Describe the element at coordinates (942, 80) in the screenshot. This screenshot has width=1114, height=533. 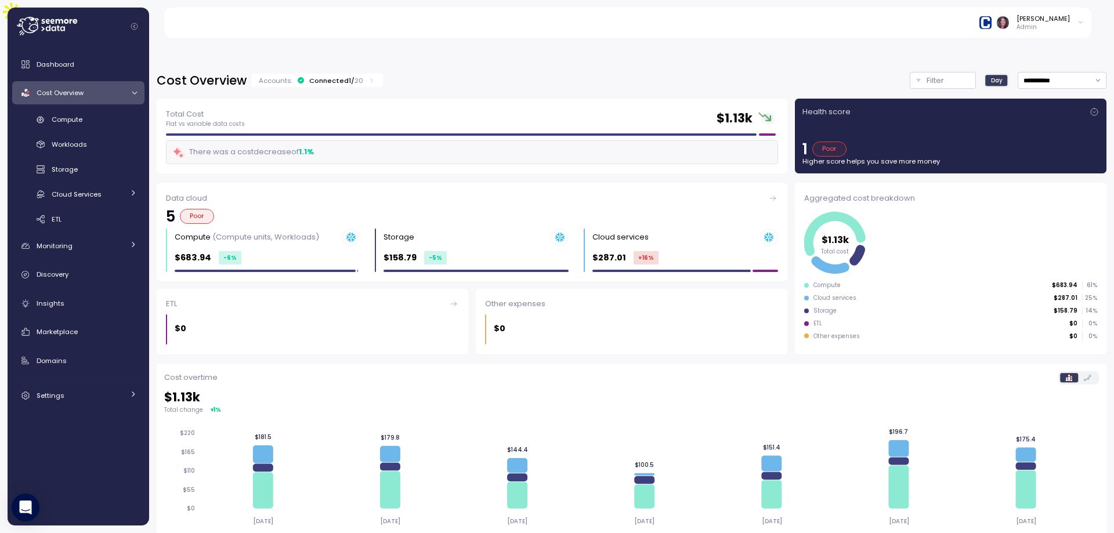
I see `div: Filter` at that location.